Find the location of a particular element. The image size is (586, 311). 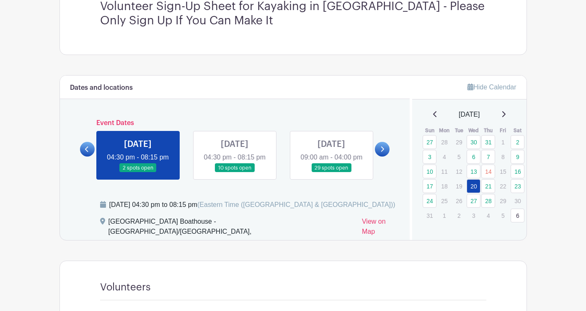

a: View on Map is located at coordinates (381, 228).